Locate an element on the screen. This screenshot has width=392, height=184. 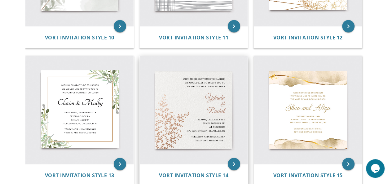
a: Vort Invitation Style 11 is located at coordinates (194, 38).